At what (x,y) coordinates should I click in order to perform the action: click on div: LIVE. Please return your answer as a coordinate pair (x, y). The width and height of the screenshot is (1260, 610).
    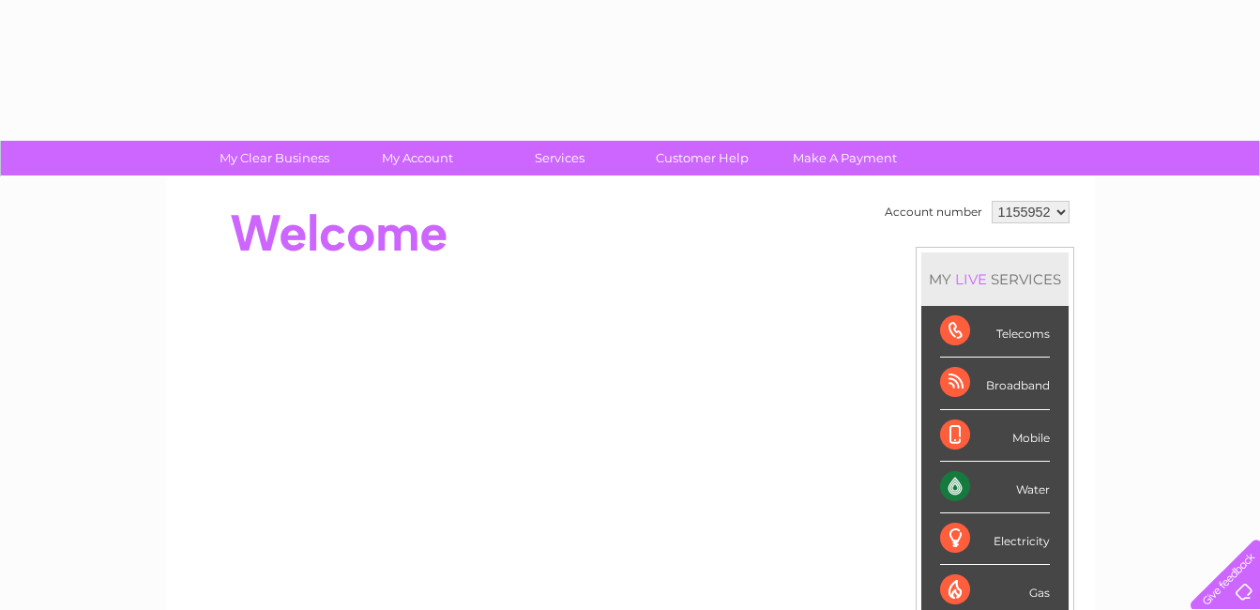
    Looking at the image, I should click on (971, 279).